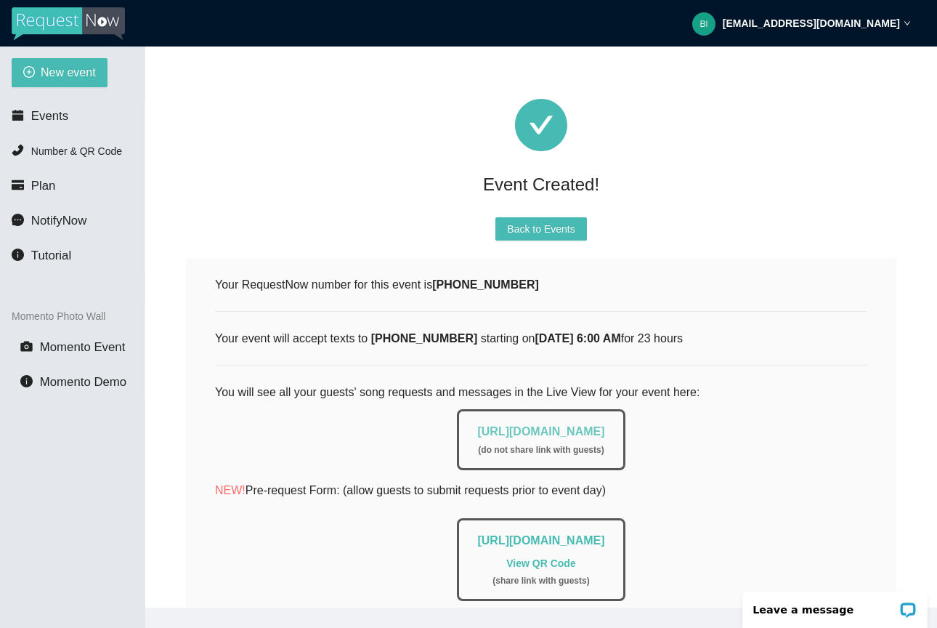 The height and width of the screenshot is (628, 937). What do you see at coordinates (540, 229) in the screenshot?
I see `button: Back to Events` at bounding box center [540, 229].